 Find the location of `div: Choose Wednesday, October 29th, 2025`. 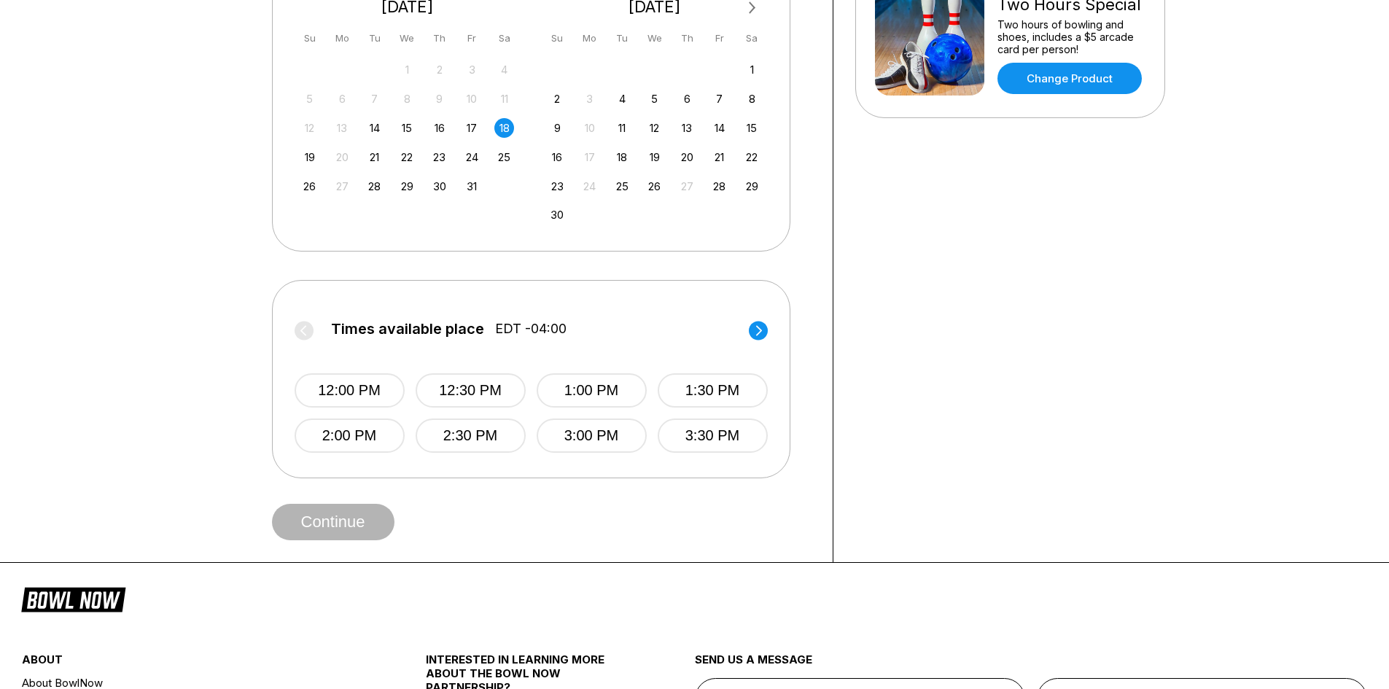

div: Choose Wednesday, October 29th, 2025 is located at coordinates (407, 186).